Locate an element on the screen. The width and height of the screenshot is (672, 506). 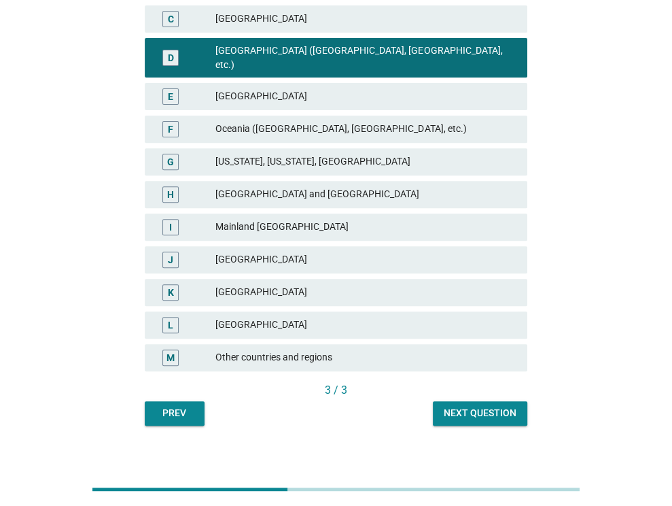
div: 3 / 3 is located at coordinates (336, 390).